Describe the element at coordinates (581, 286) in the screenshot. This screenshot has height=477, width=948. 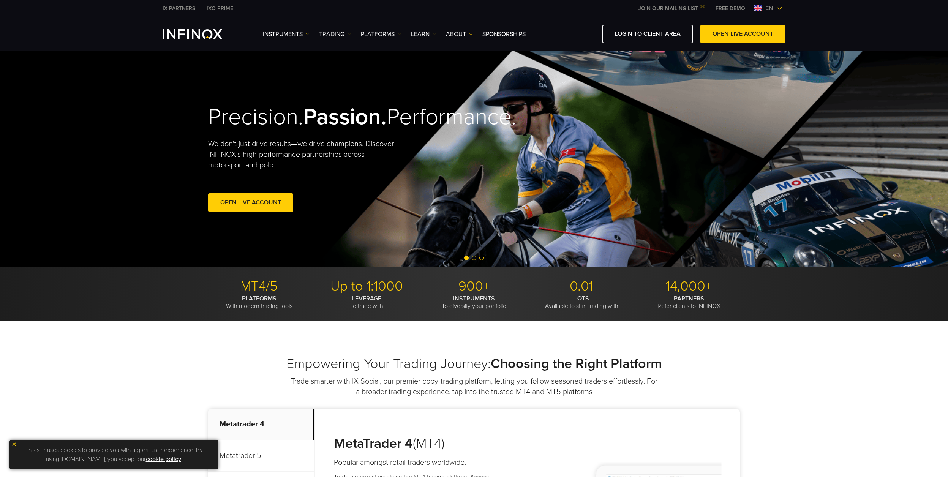
I see `p: 0.01` at that location.